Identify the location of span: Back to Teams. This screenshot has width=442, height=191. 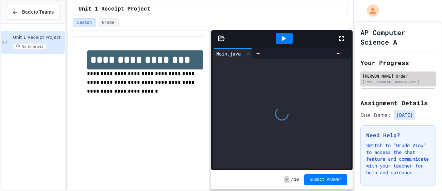
(38, 12).